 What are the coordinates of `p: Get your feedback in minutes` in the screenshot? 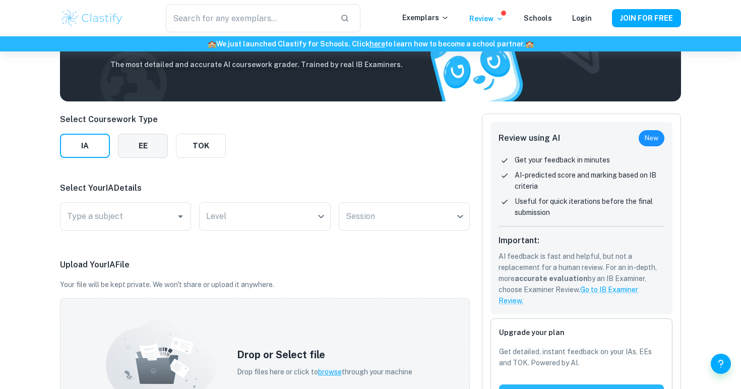 It's located at (562, 160).